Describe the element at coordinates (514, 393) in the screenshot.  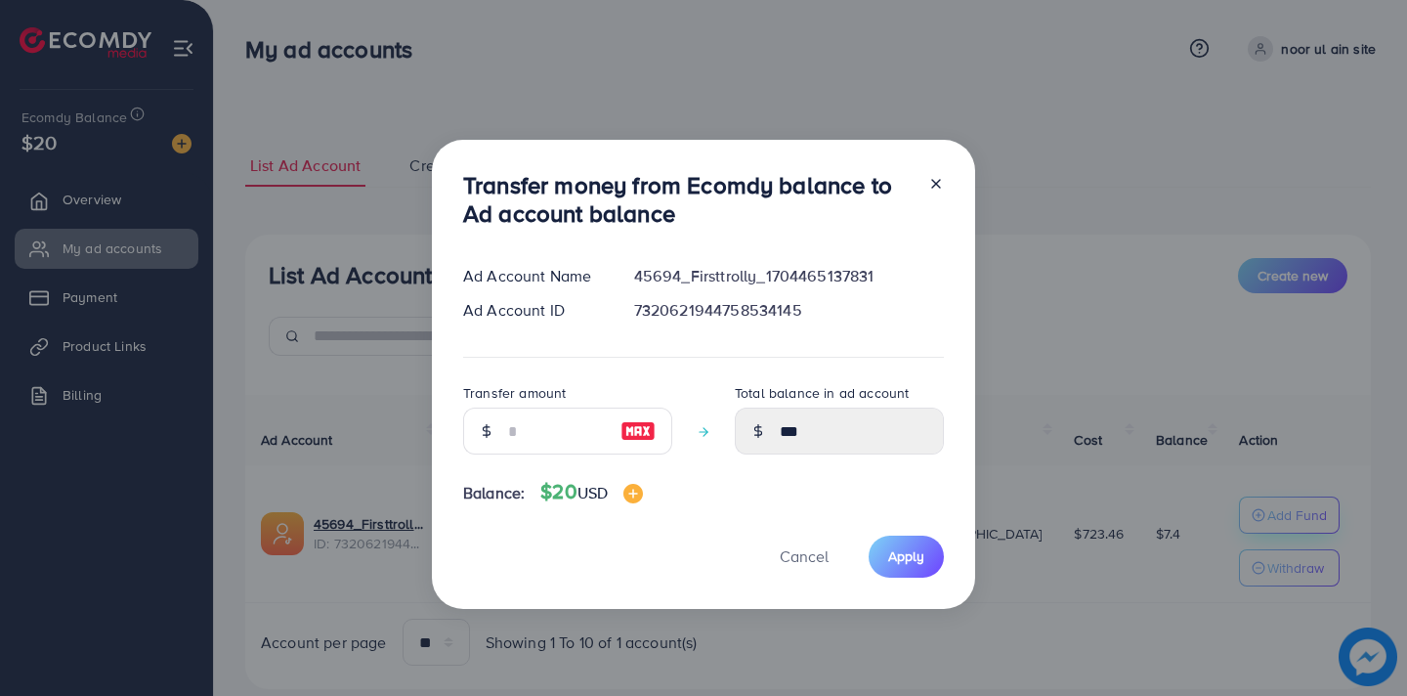
I see `label: Transfer amount` at that location.